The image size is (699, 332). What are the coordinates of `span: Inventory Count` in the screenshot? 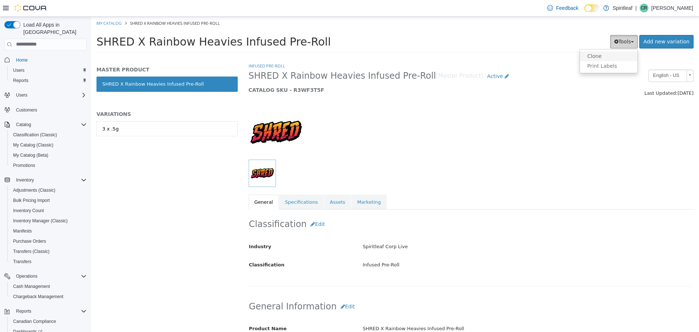 It's located at (28, 210).